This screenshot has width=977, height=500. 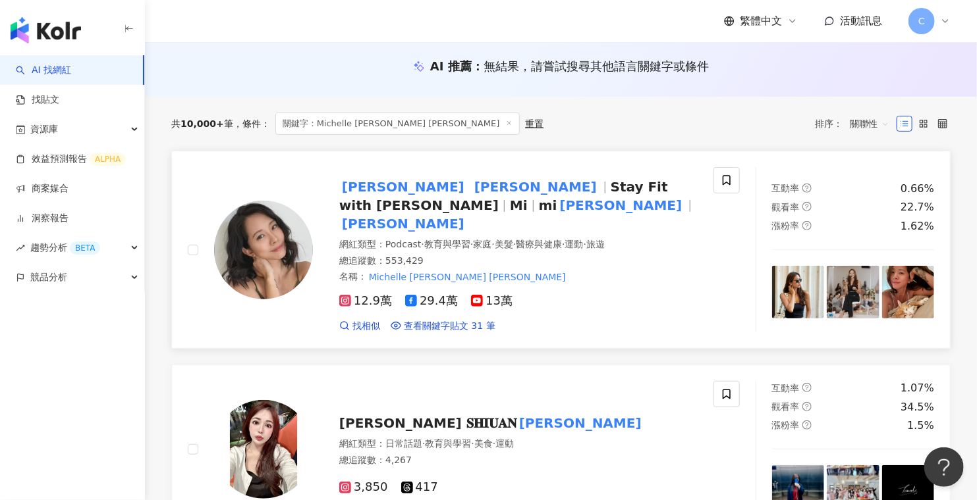 What do you see at coordinates (202, 124) in the screenshot?
I see `div: 共 筆` at bounding box center [202, 124].